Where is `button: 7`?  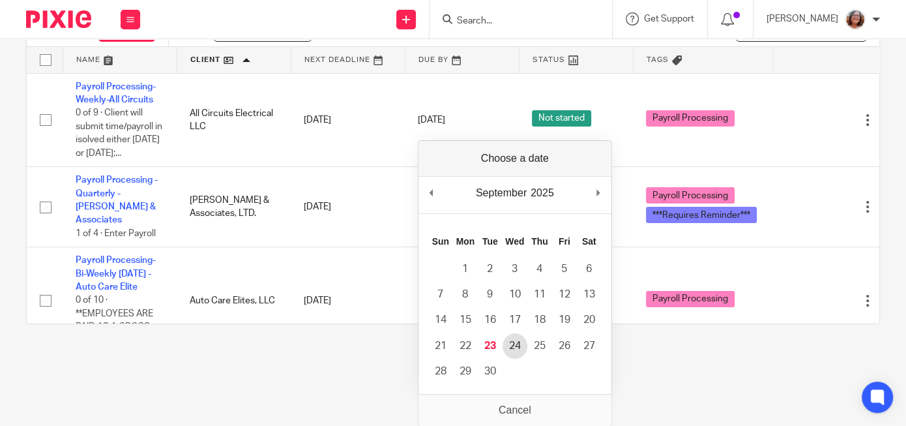
button: 7 is located at coordinates (441, 294).